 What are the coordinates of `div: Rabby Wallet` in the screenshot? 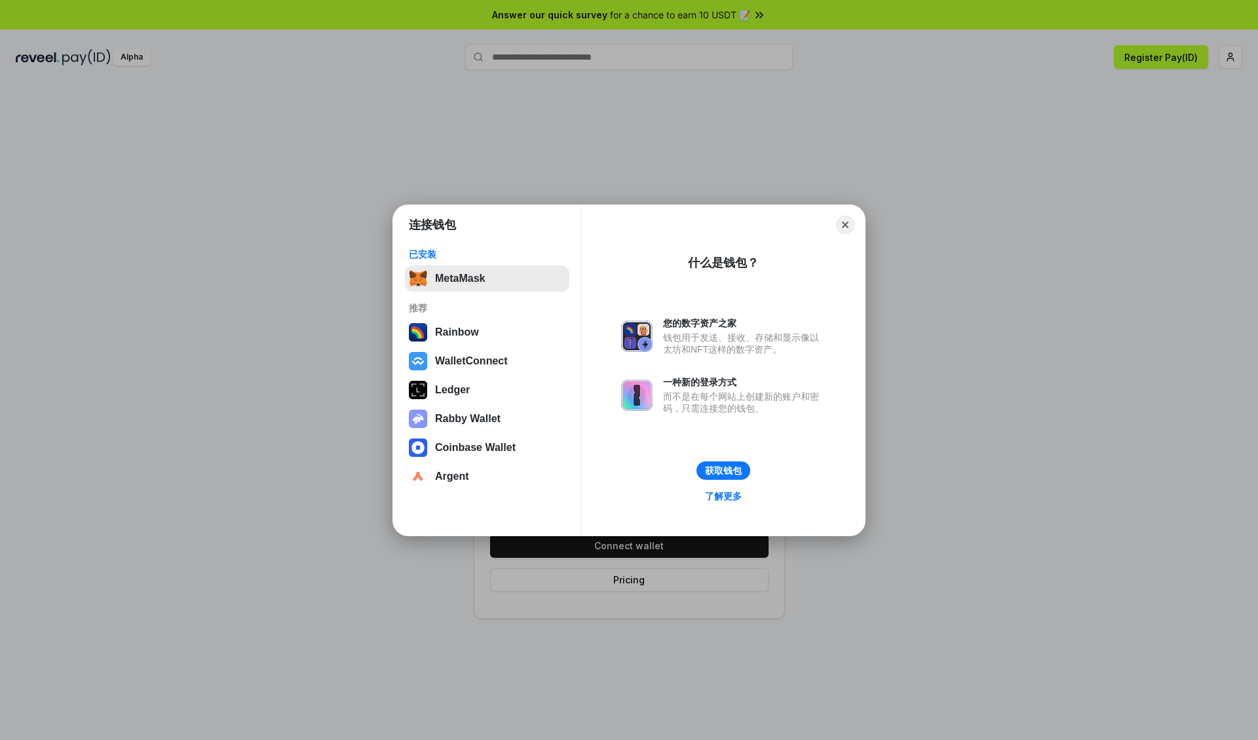 It's located at (468, 419).